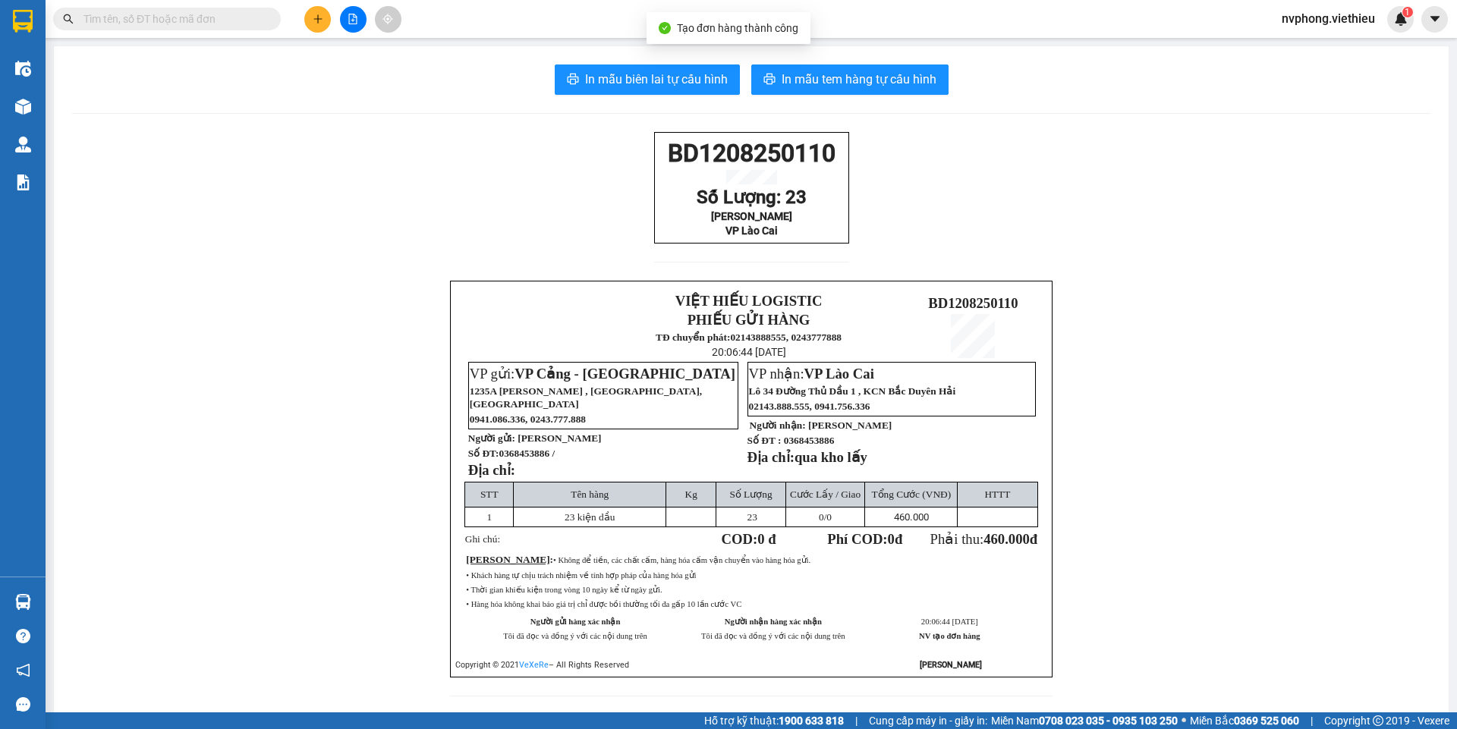 The width and height of the screenshot is (1457, 729). I want to click on span: • Không để tiền, các chất cấm, hàng hóa cấm vận chuyển vào hàng hóa gửi., so click(682, 560).